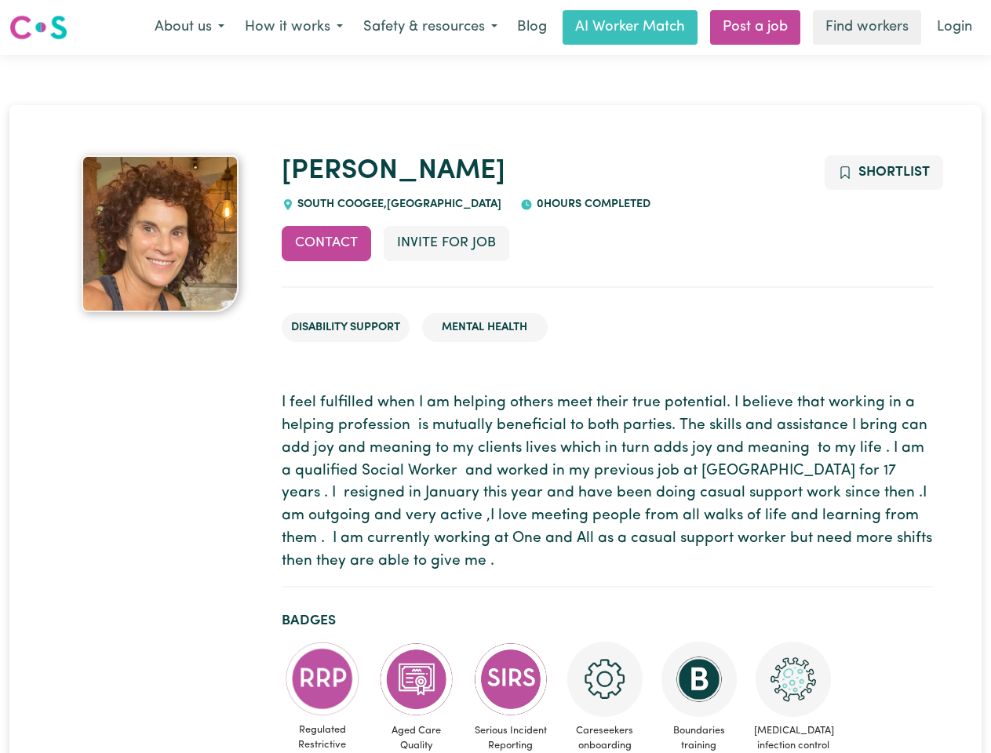  I want to click on a: Careseekers logo, so click(38, 27).